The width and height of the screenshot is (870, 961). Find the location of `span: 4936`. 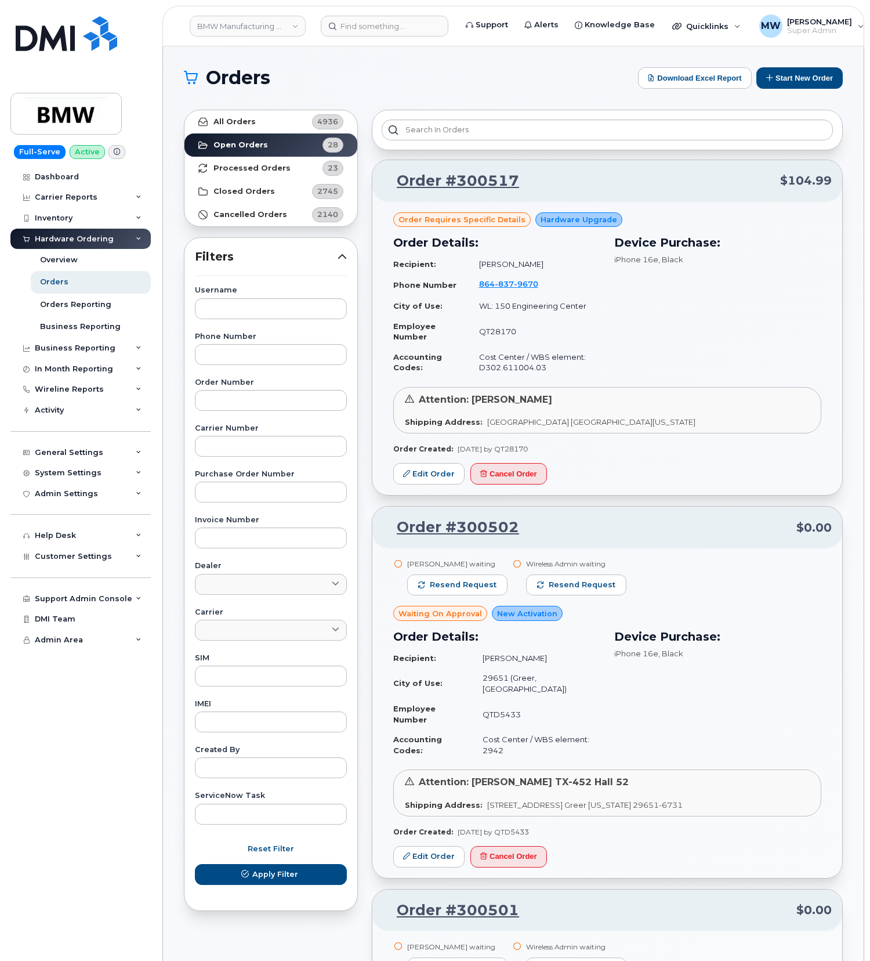

span: 4936 is located at coordinates (328, 121).